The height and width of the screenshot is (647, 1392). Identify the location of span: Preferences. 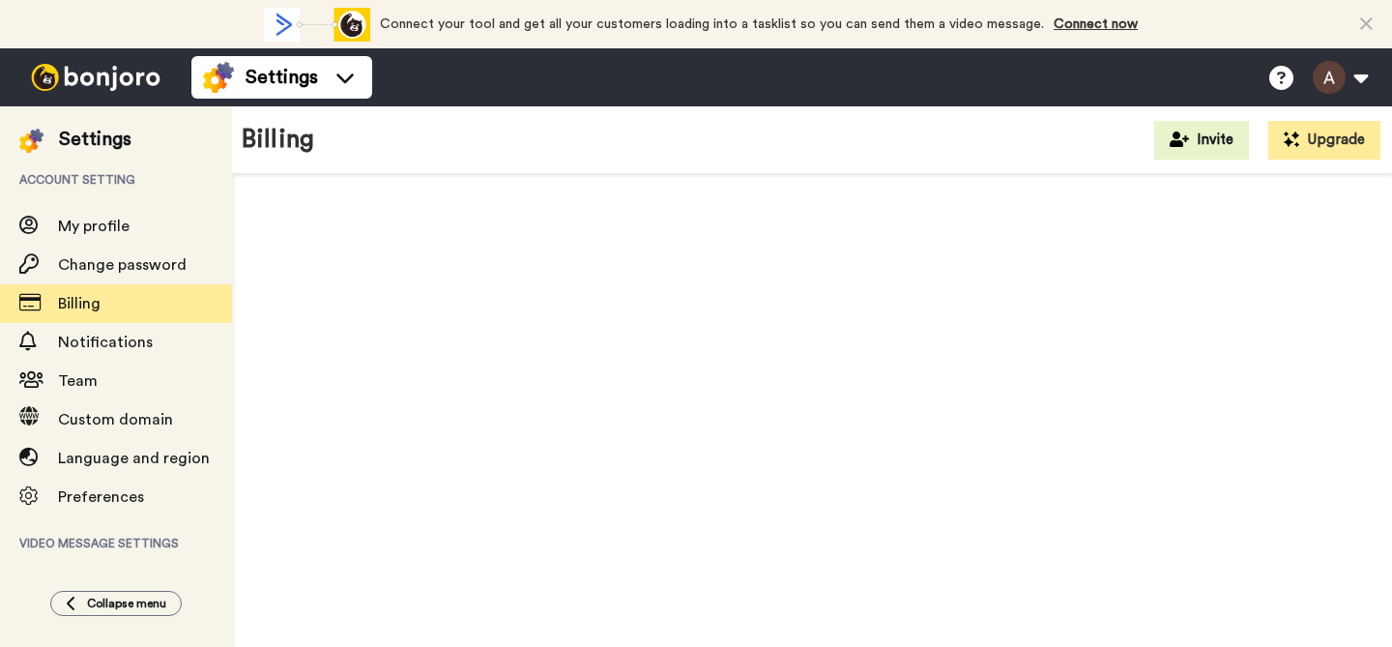
(101, 497).